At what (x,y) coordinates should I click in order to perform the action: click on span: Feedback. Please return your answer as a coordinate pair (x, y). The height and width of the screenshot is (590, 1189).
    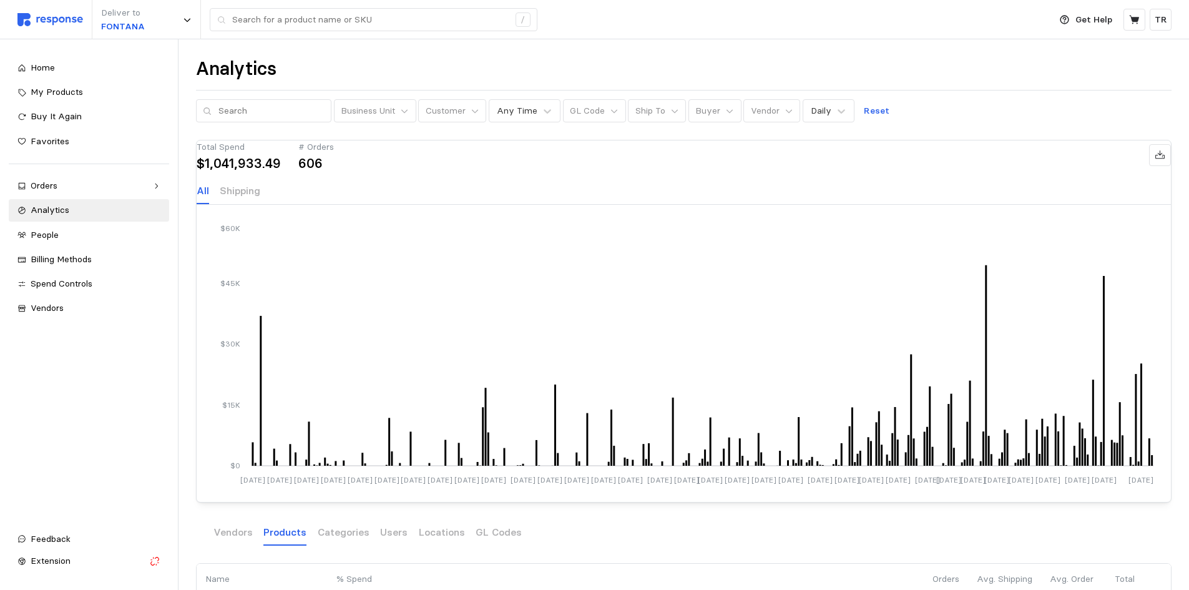
    Looking at the image, I should click on (51, 539).